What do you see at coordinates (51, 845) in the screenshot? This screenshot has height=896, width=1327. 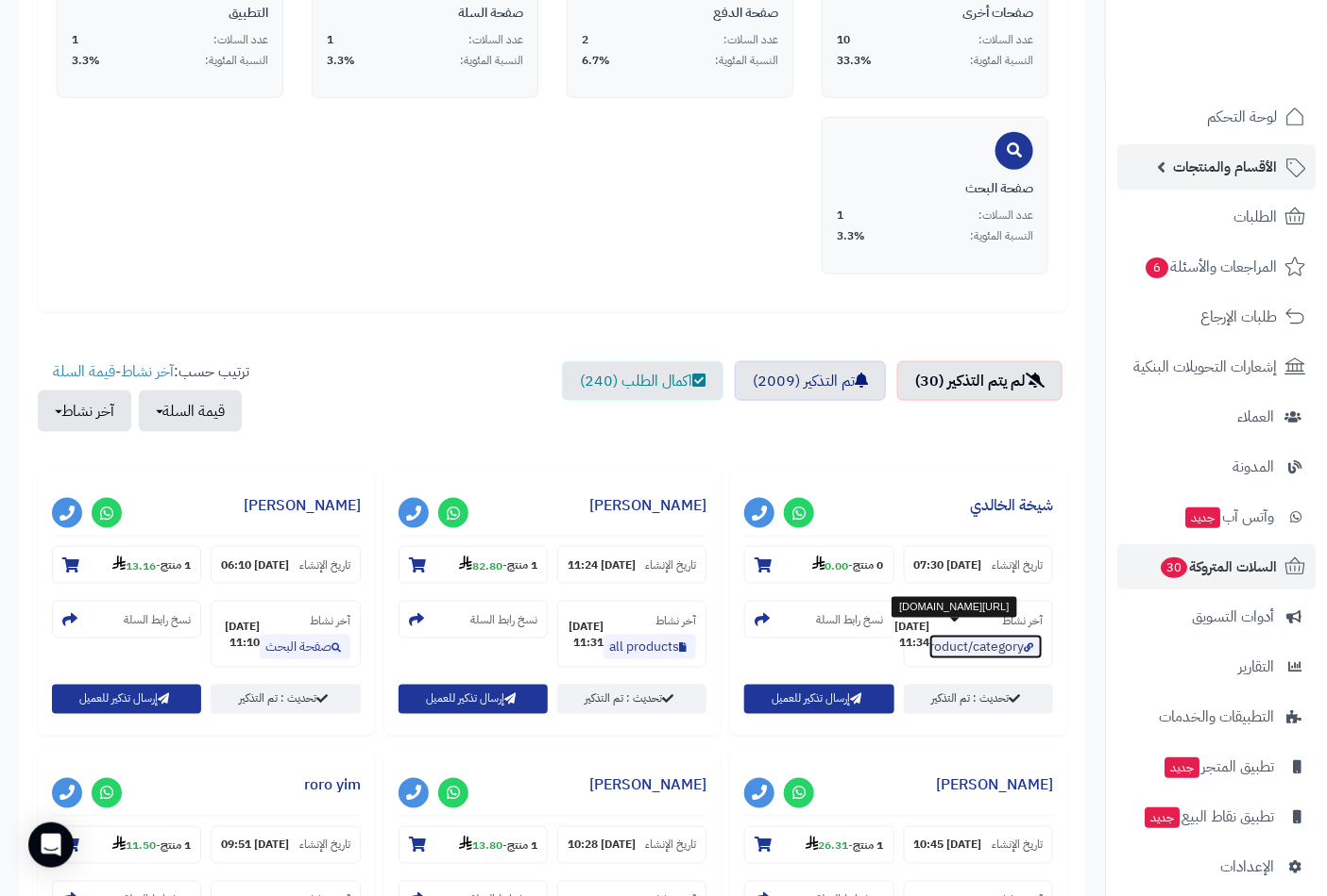 I see `div: Open Intercom Messenger` at bounding box center [51, 845].